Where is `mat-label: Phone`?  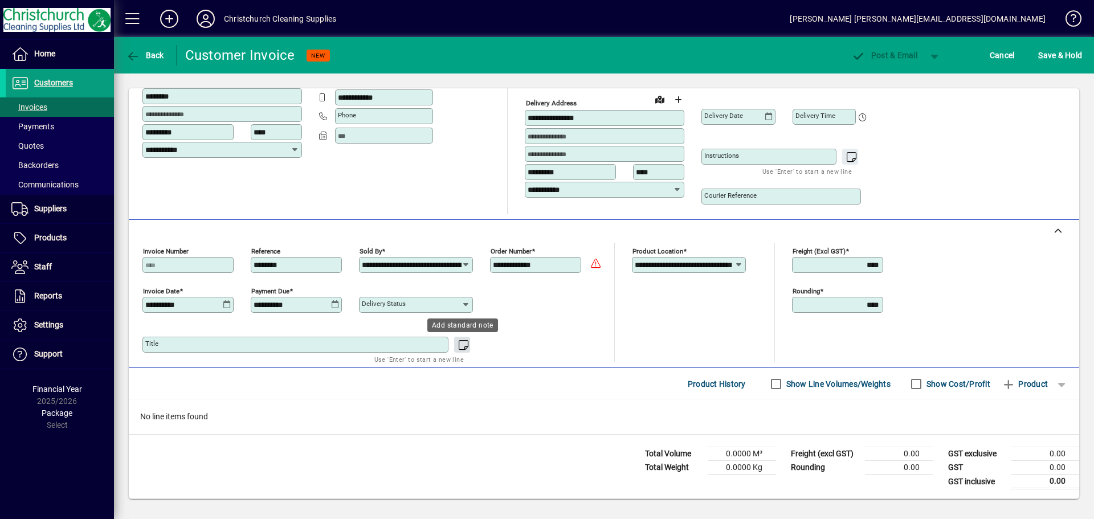 mat-label: Phone is located at coordinates (347, 115).